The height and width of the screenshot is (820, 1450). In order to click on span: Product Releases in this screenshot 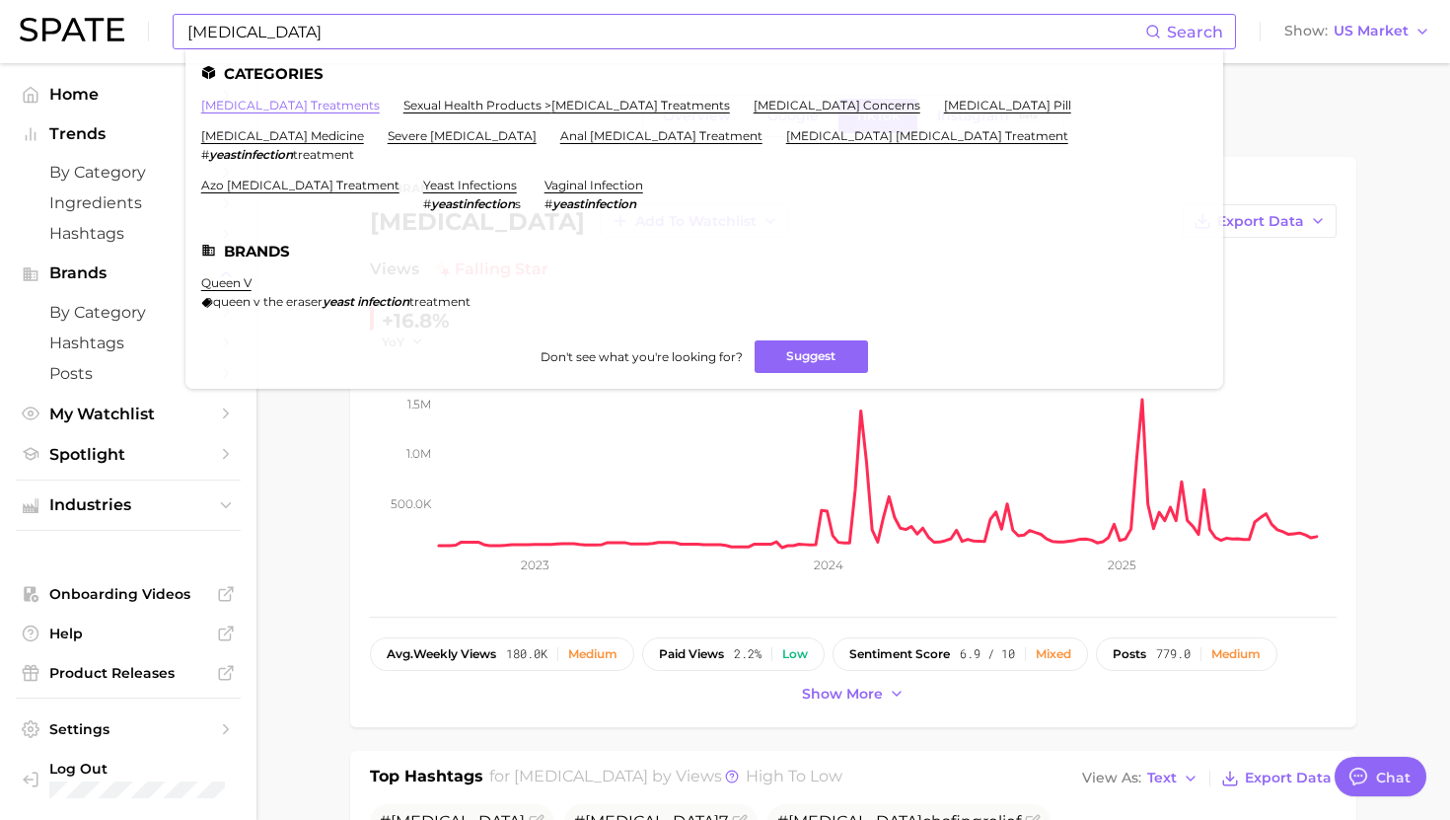, I will do `click(128, 673)`.